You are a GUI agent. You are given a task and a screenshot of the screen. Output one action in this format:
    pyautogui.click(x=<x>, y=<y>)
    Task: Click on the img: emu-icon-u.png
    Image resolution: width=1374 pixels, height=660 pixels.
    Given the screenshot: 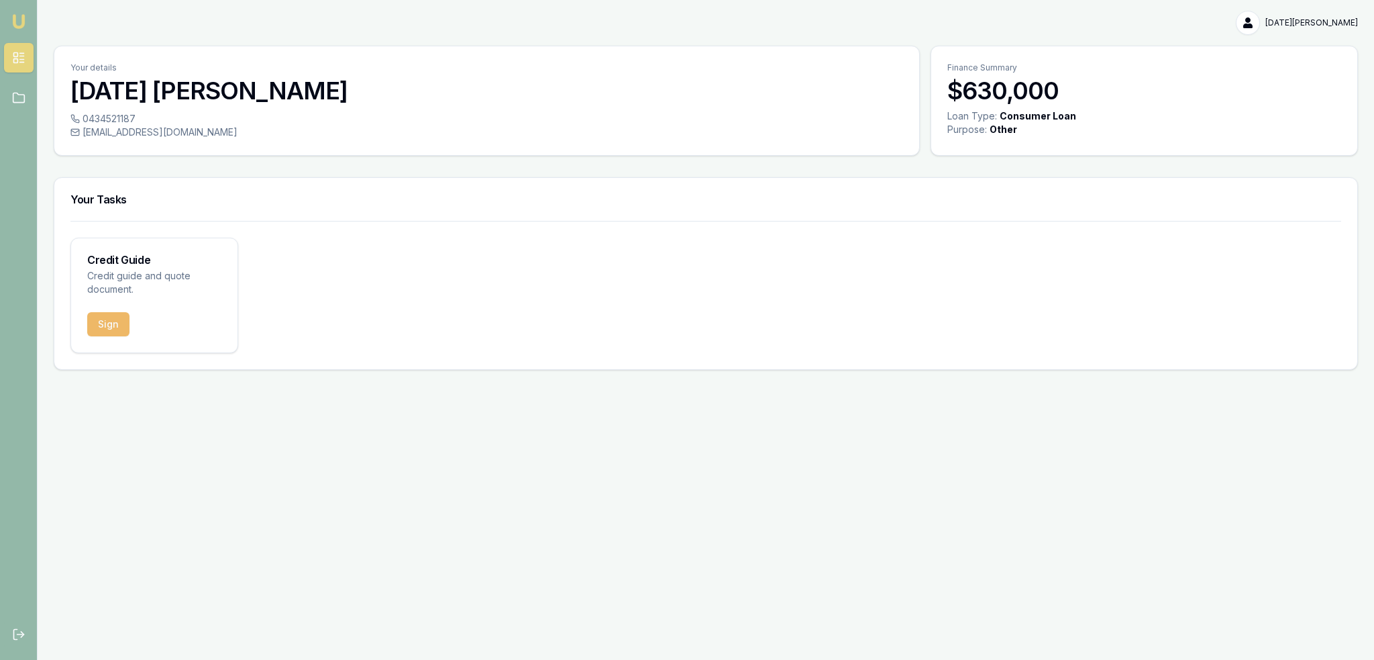 What is the action you would take?
    pyautogui.click(x=19, y=21)
    